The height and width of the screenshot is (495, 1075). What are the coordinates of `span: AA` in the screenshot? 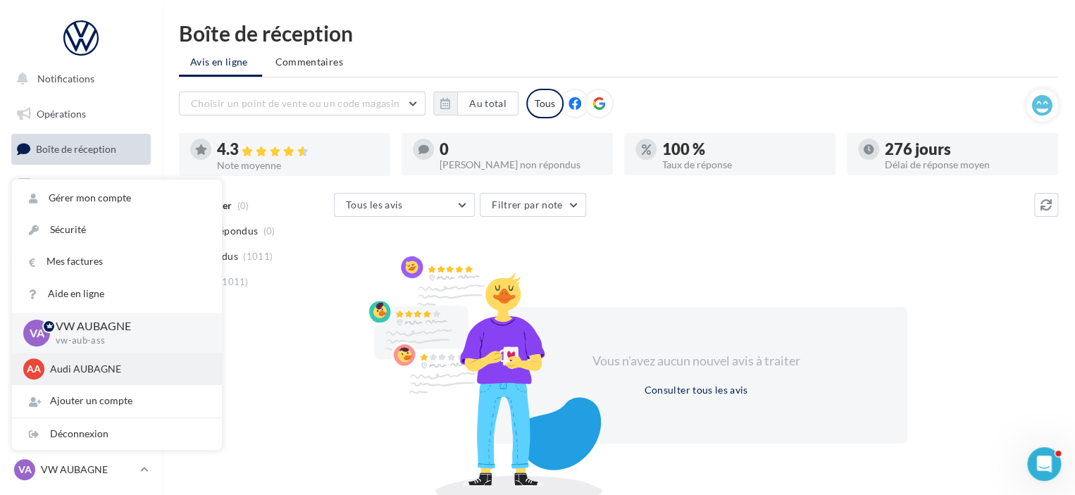 It's located at (34, 369).